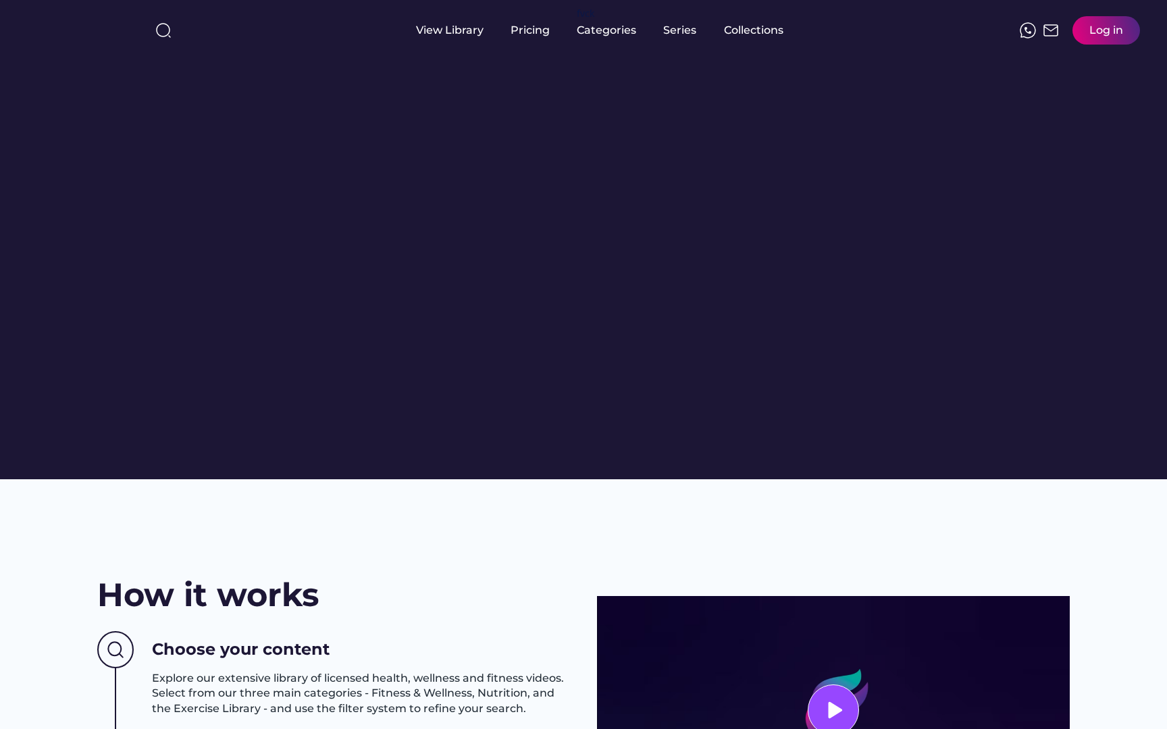 Image resolution: width=1167 pixels, height=729 pixels. I want to click on h3: Explore our extensive library of licensed health, wellness and fitness videos. Select from our th..., so click(361, 694).